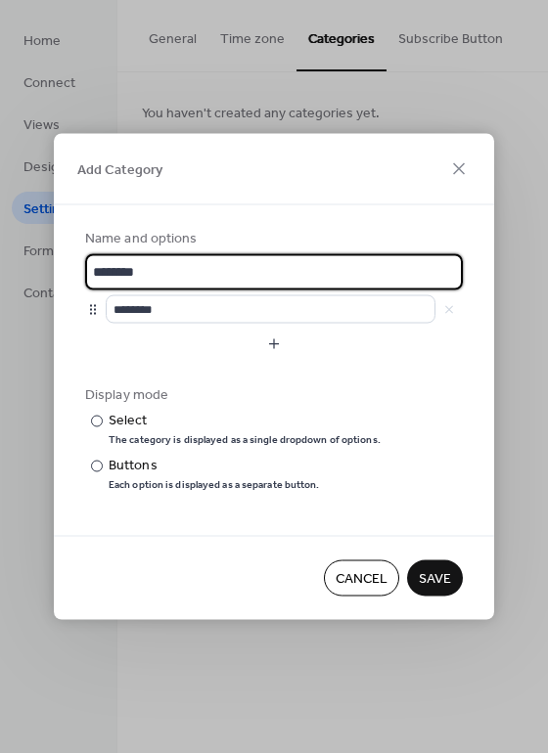 The image size is (548, 753). Describe the element at coordinates (214, 485) in the screenshot. I see `div: Each option is displayed as a separate button.` at that location.